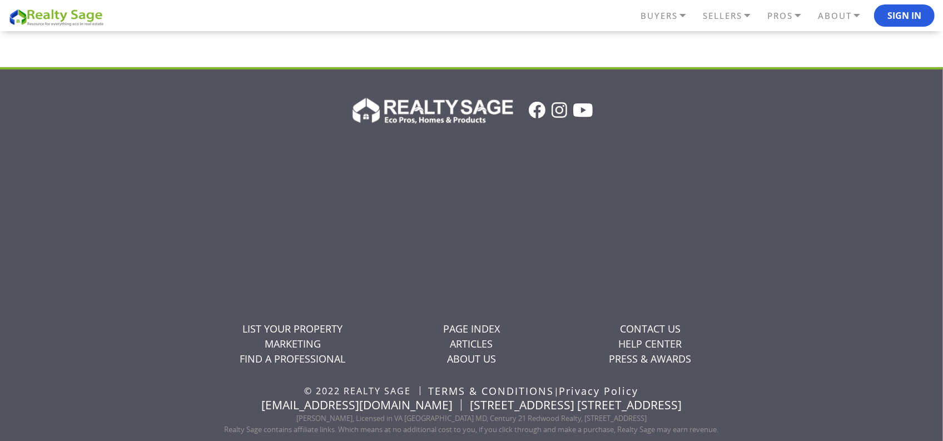  I want to click on a: ABOUT US, so click(472, 359).